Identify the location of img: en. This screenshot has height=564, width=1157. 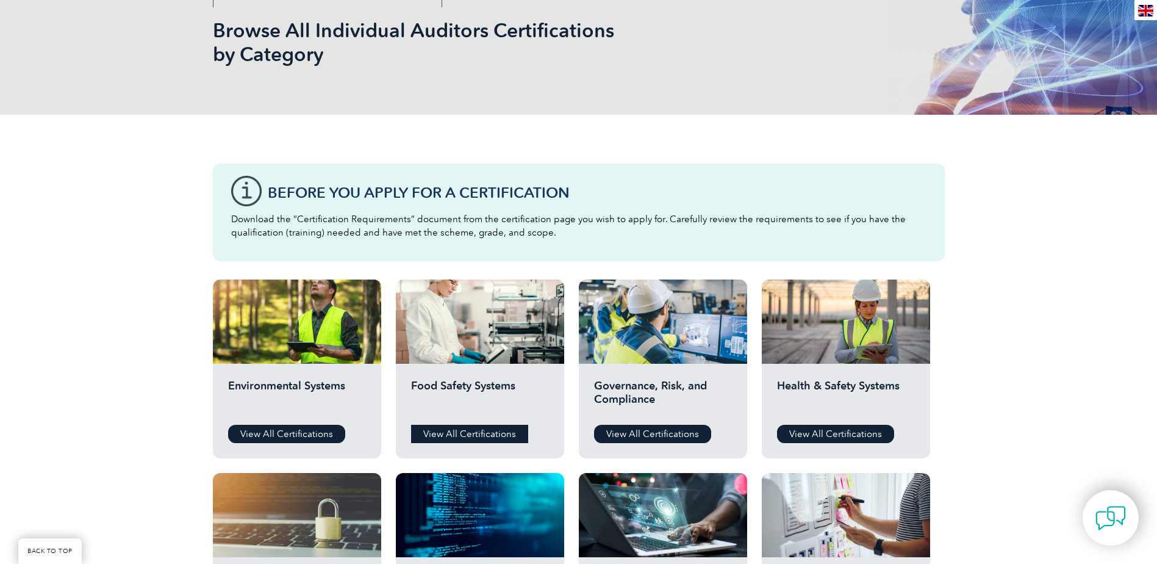
(1145, 10).